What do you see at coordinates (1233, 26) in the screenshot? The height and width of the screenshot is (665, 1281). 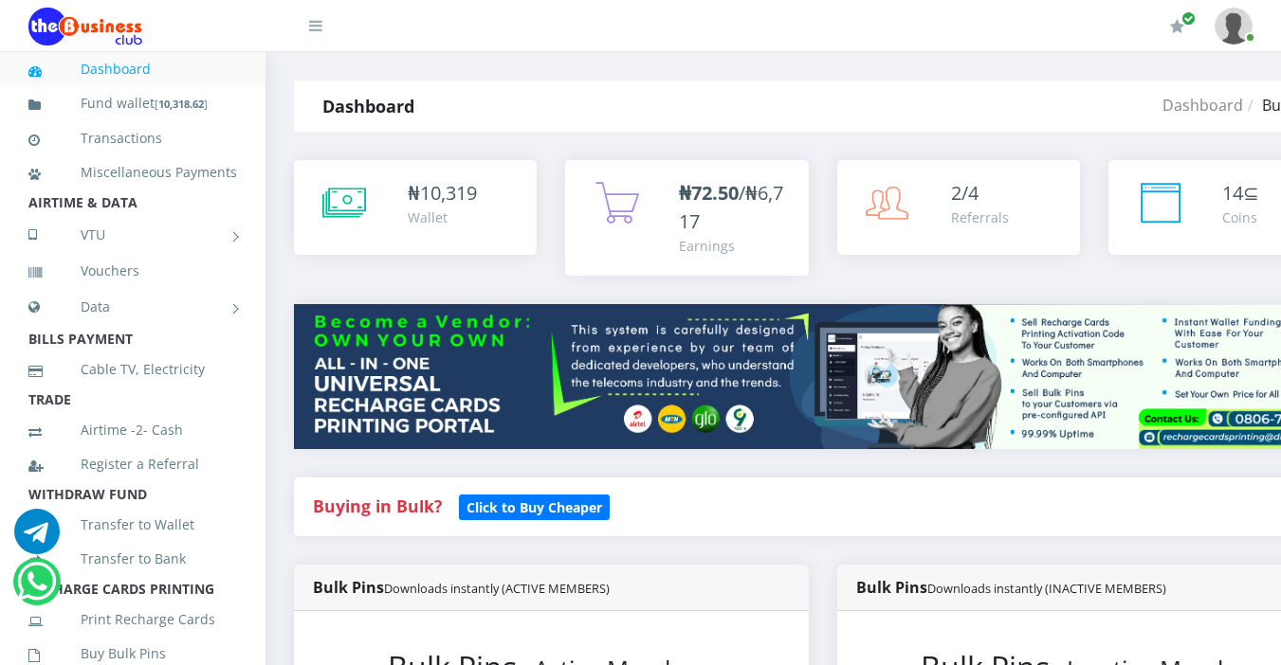 I see `img: User` at bounding box center [1233, 26].